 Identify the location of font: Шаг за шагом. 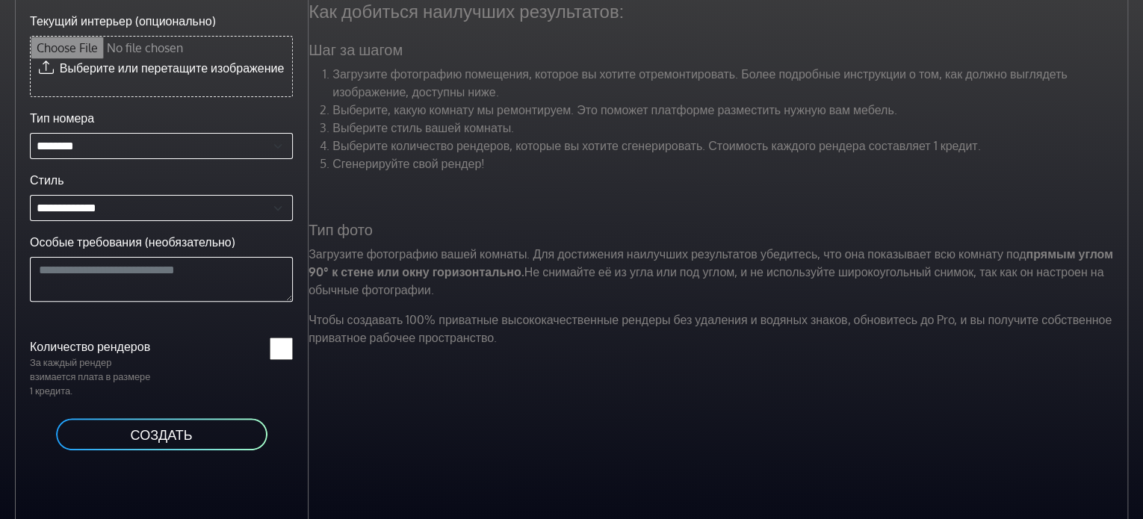
(356, 49).